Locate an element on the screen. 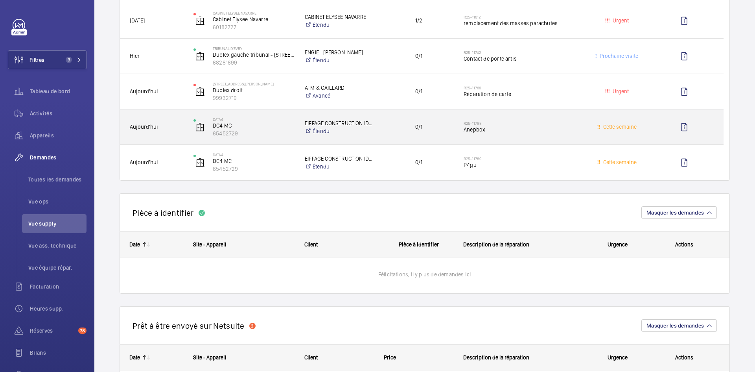 This screenshot has width=755, height=372. span: Vue supply is located at coordinates (57, 223).